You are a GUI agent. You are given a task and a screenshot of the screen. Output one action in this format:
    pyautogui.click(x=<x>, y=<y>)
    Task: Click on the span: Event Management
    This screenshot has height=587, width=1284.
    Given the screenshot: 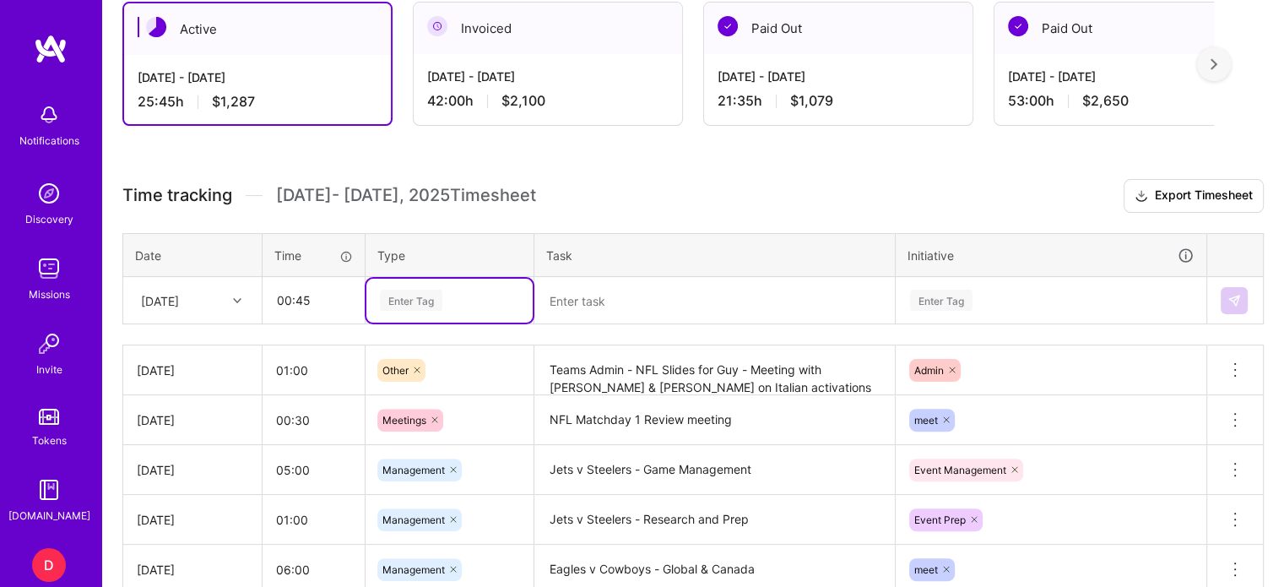 What is the action you would take?
    pyautogui.click(x=960, y=469)
    